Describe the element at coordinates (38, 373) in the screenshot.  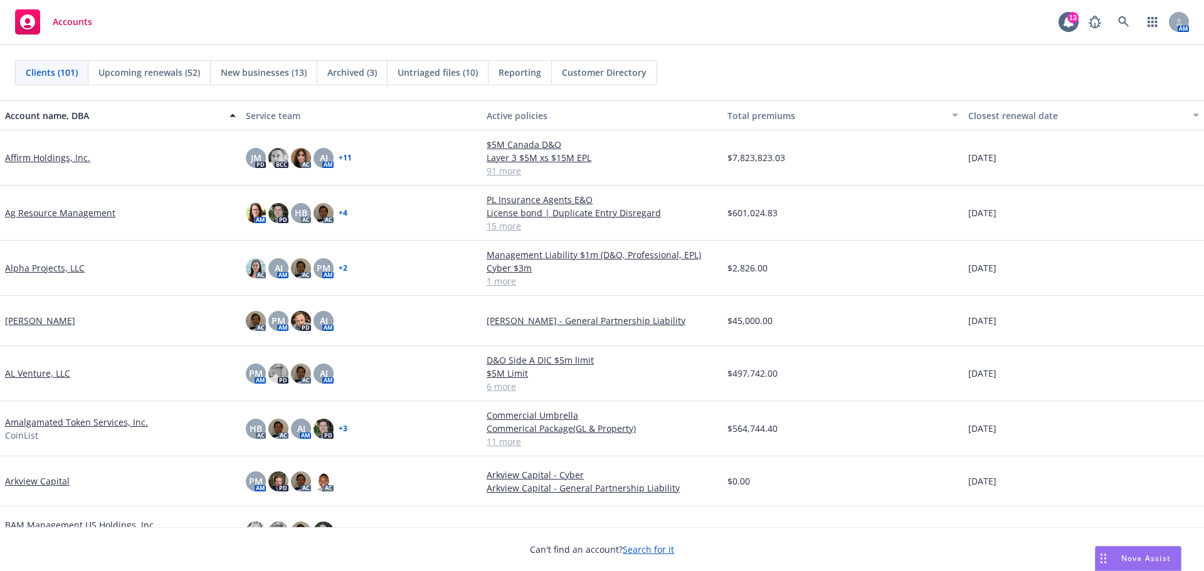
I see `a: AL Venture, LLC` at that location.